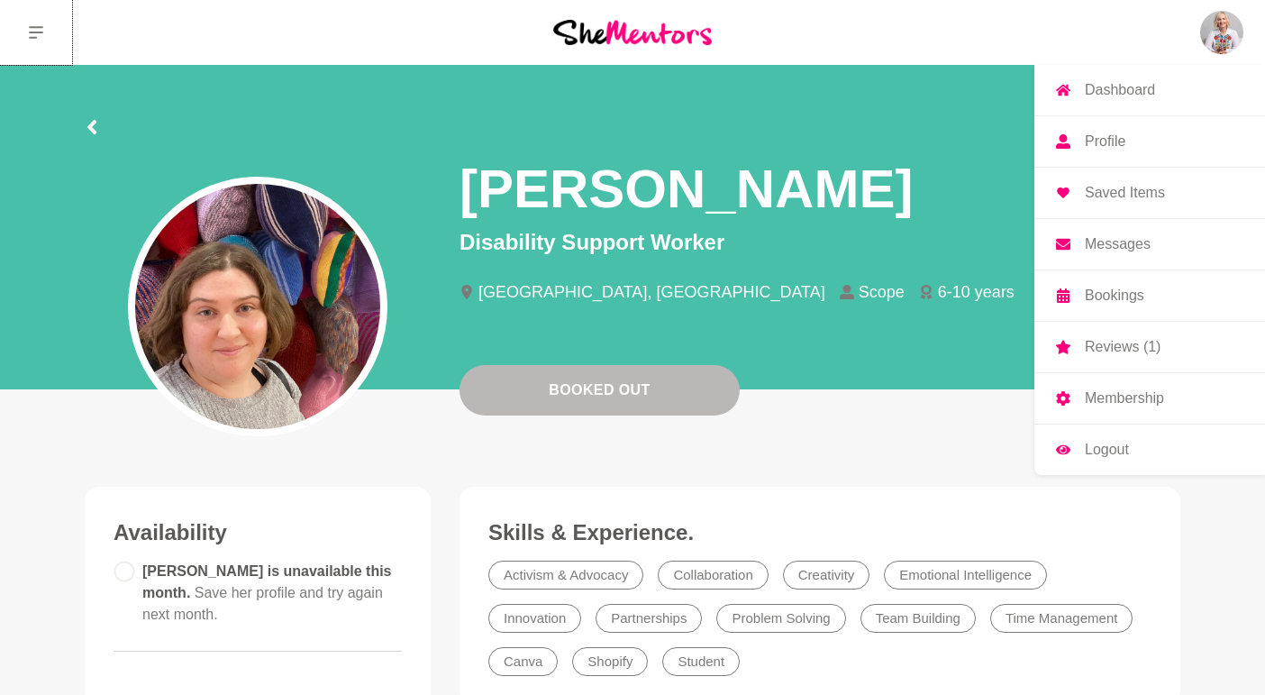  Describe the element at coordinates (1106, 450) in the screenshot. I see `p: Logout` at that location.